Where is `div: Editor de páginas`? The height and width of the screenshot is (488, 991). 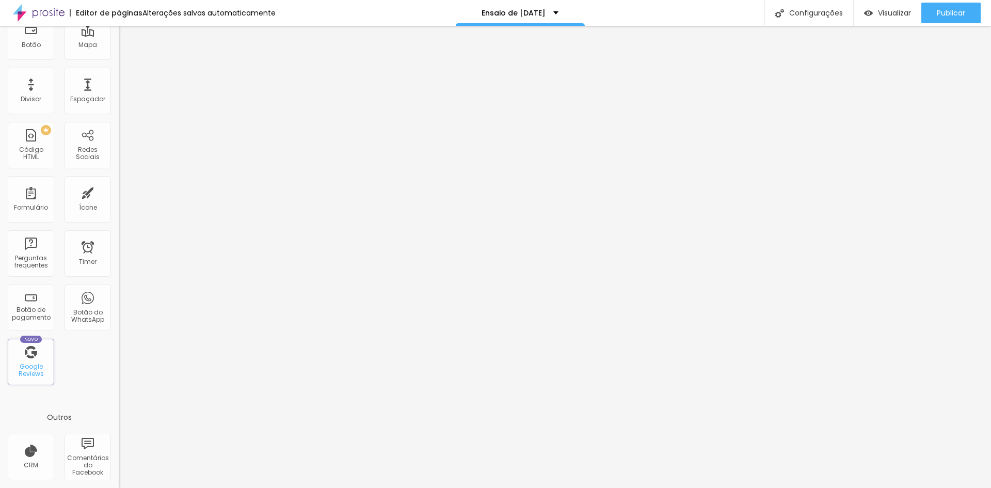
div: Editor de páginas is located at coordinates (106, 13).